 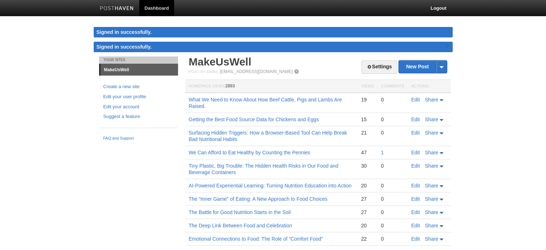 I want to click on a: The Battle for Good Nutrition Starts in the Soil, so click(x=240, y=212).